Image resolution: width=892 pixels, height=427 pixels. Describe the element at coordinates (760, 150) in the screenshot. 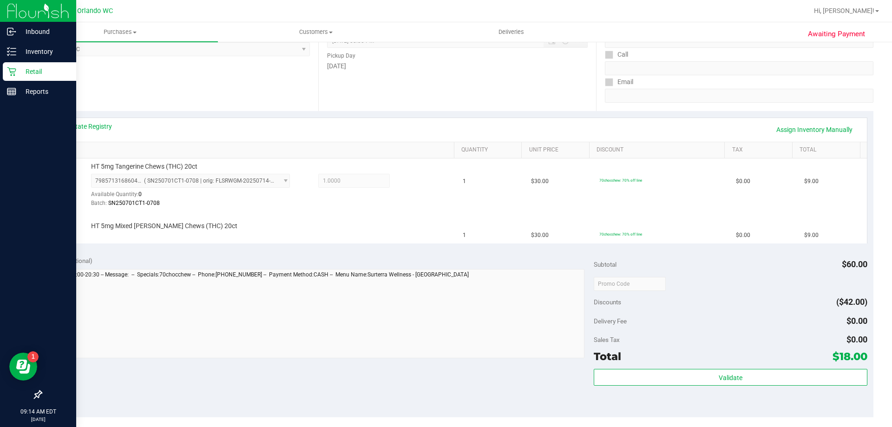

I see `a: Tax` at that location.